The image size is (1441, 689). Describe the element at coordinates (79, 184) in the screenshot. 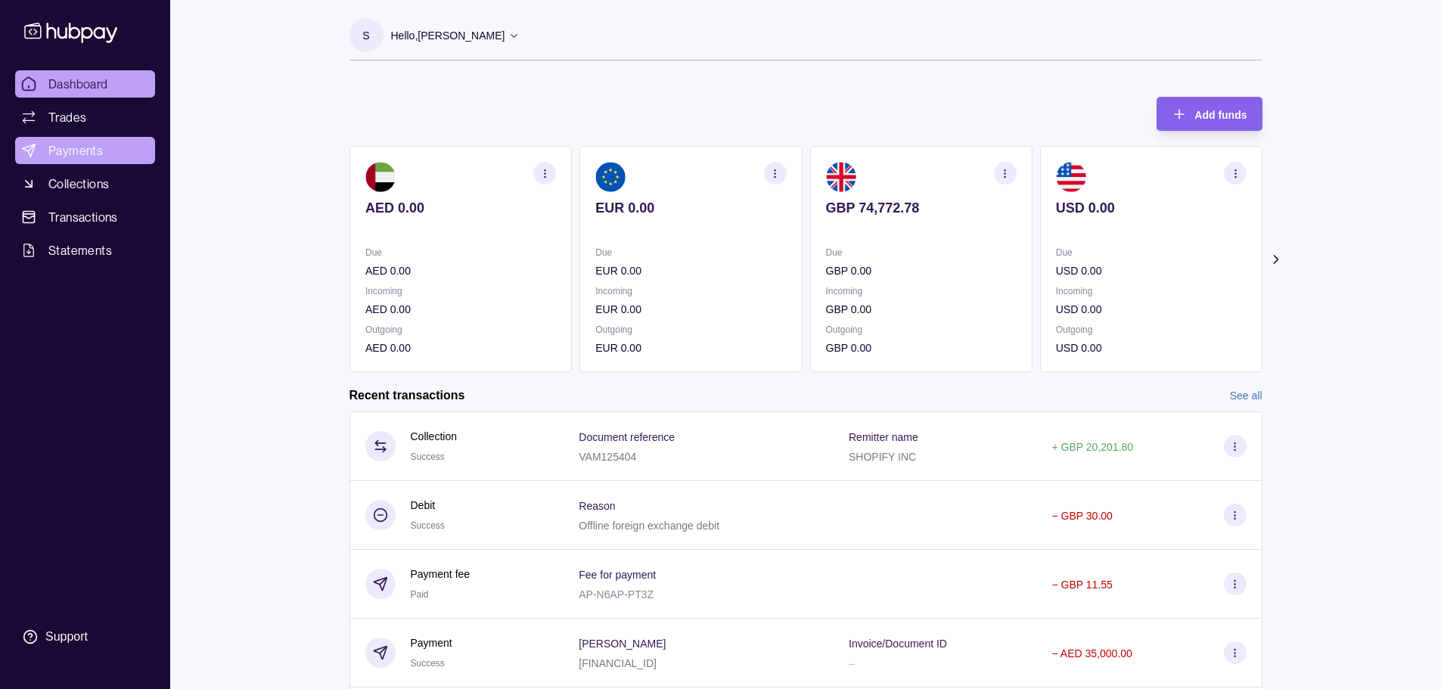

I see `span: Collections` at that location.